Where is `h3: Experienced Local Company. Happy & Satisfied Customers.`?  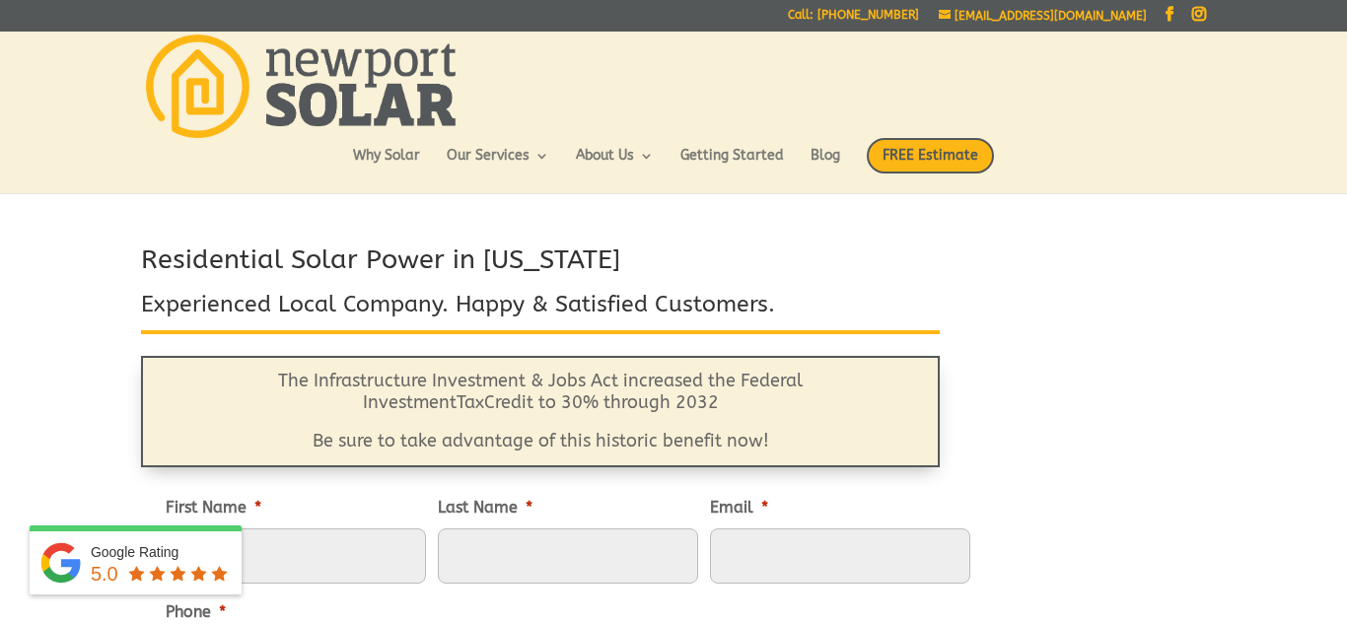 h3: Experienced Local Company. Happy & Satisfied Customers. is located at coordinates (540, 310).